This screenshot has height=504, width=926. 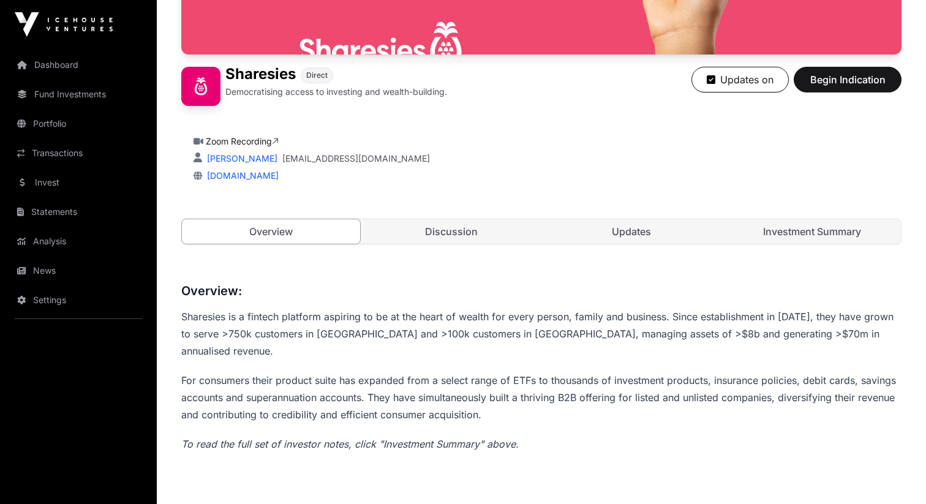 What do you see at coordinates (631, 231) in the screenshot?
I see `a: Updates` at bounding box center [631, 231].